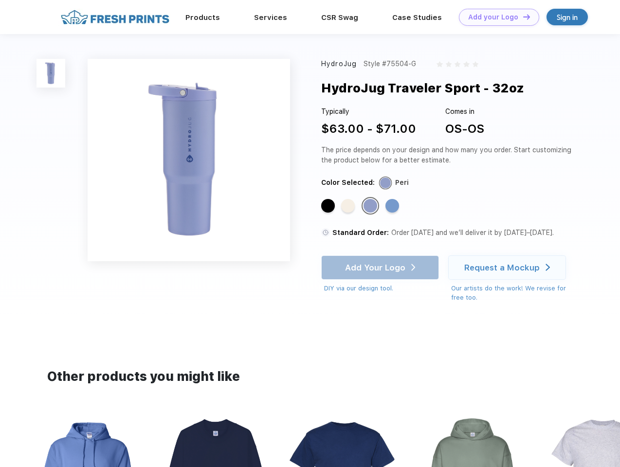 The height and width of the screenshot is (467, 620). I want to click on div: Comes in, so click(465, 112).